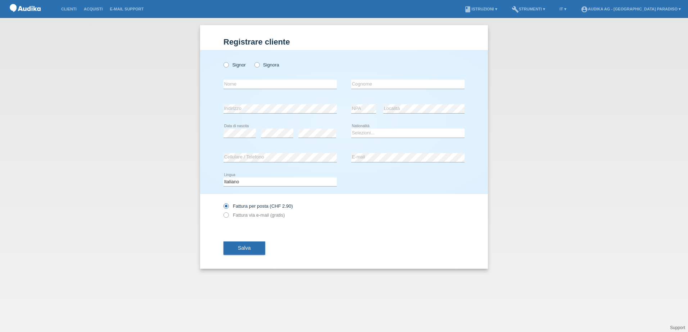 The width and height of the screenshot is (688, 332). Describe the element at coordinates (226, 217) in the screenshot. I see `input: Fattura via e-mail (gratis)` at that location.